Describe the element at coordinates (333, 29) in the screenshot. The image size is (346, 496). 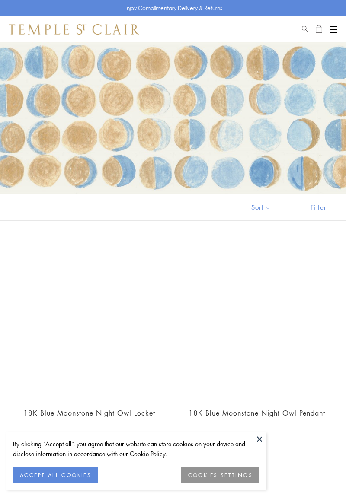
I see `button: Open navigation` at that location.